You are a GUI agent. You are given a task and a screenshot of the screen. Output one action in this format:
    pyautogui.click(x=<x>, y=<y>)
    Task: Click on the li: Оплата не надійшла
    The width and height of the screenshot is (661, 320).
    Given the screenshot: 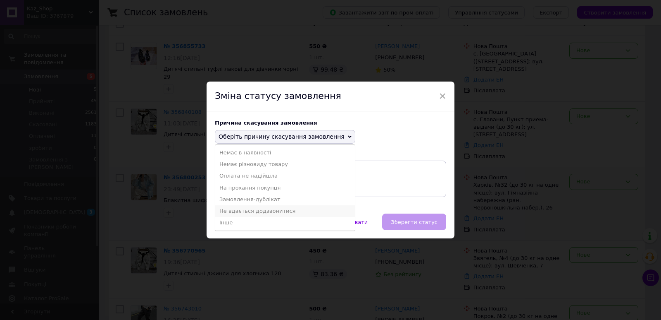 What is the action you would take?
    pyautogui.click(x=285, y=176)
    